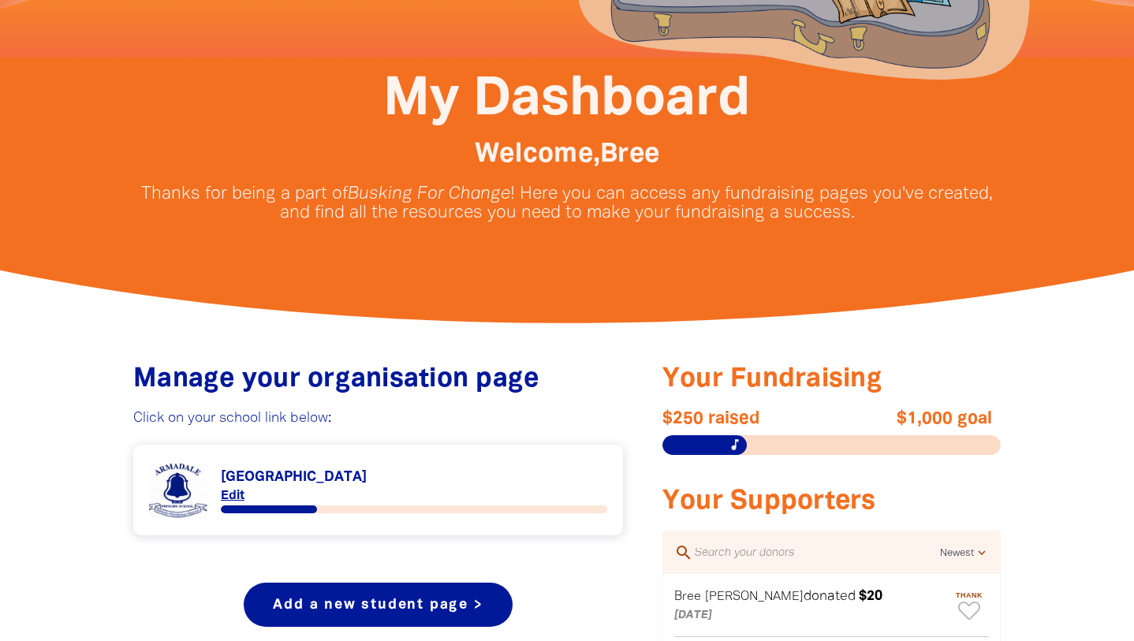  I want to click on p: Click on your school link below:, so click(378, 419).